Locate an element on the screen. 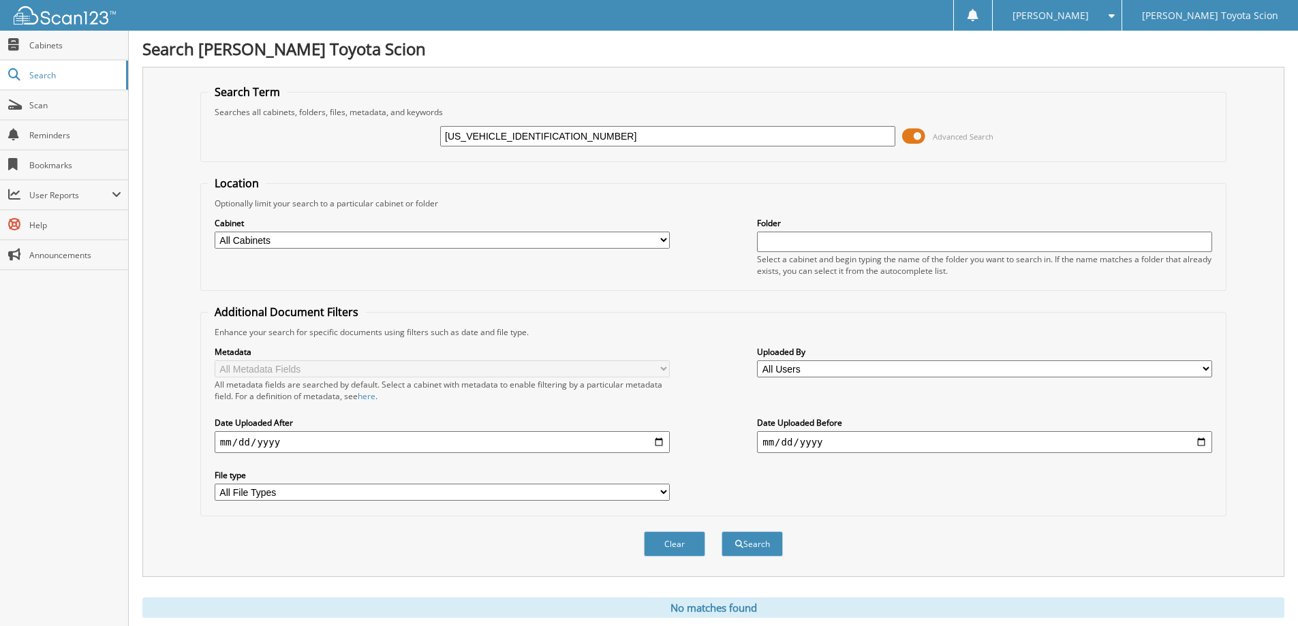  div: Optionally limit your search to a particular cabinet or folder is located at coordinates (713, 203).